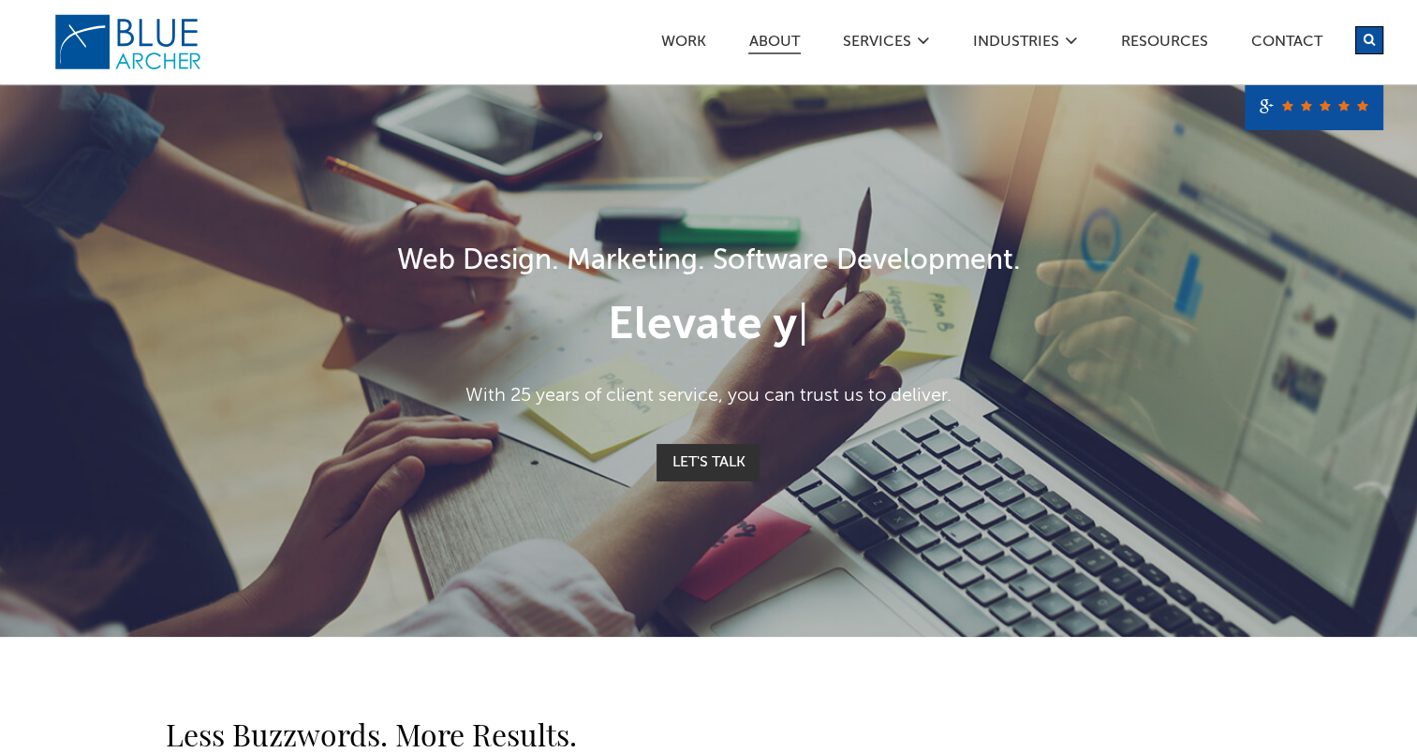  Describe the element at coordinates (128, 42) in the screenshot. I see `img: Blue Archer Logo` at that location.